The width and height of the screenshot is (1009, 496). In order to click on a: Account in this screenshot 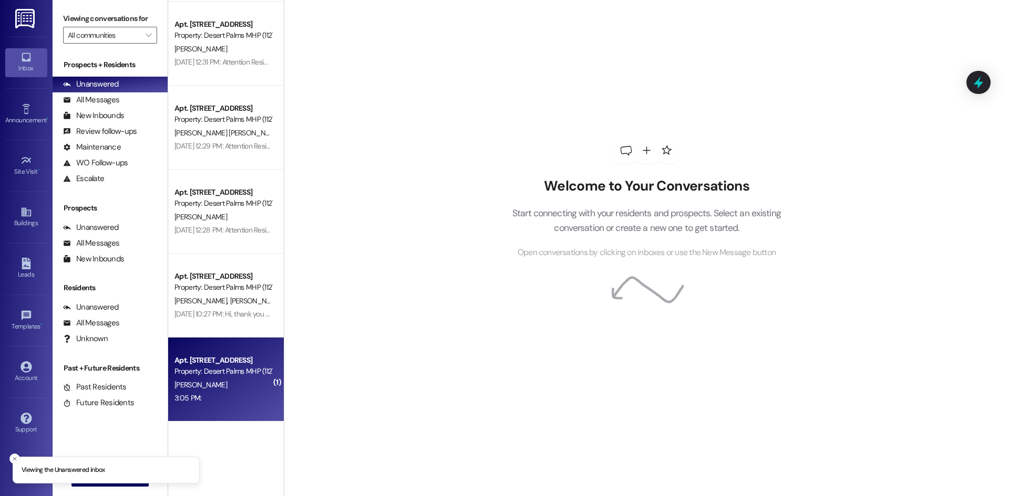, I will do `click(26, 372)`.